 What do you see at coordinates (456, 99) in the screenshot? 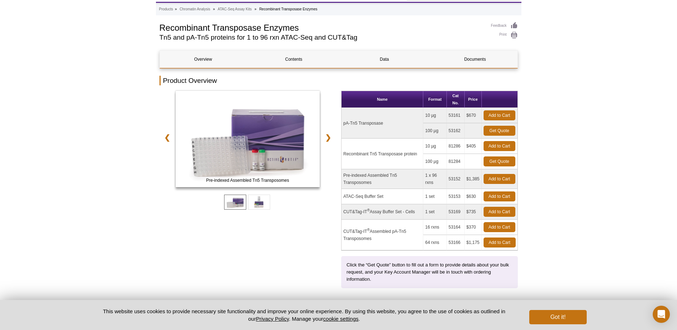
I see `th: Cat No.` at bounding box center [456, 99].